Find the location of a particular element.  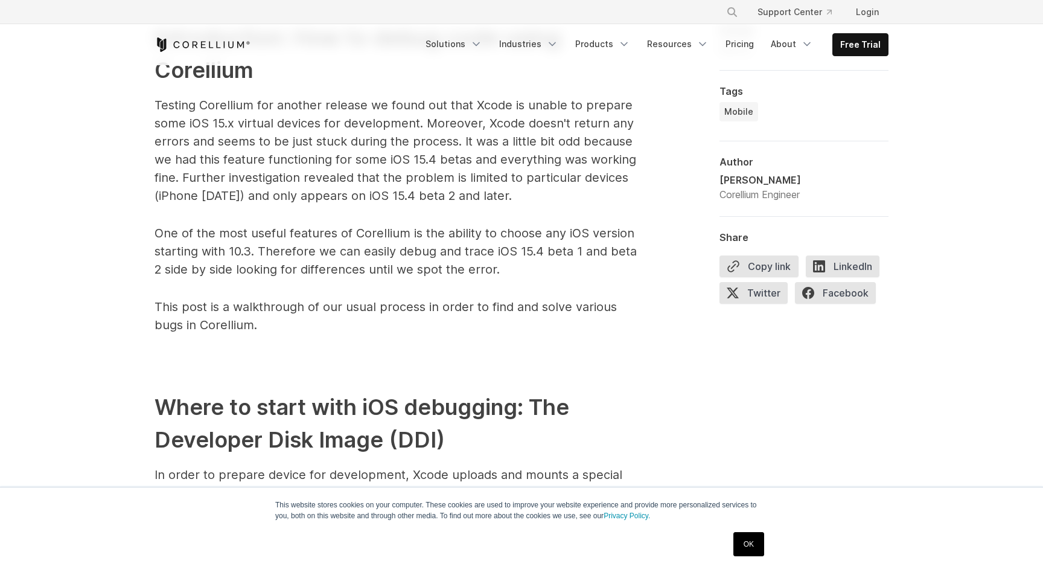

a: Facebook is located at coordinates (839, 295).